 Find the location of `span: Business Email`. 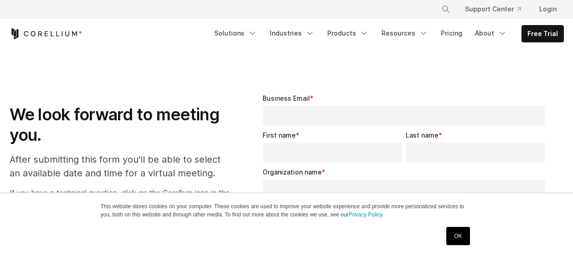

span: Business Email is located at coordinates (286, 98).